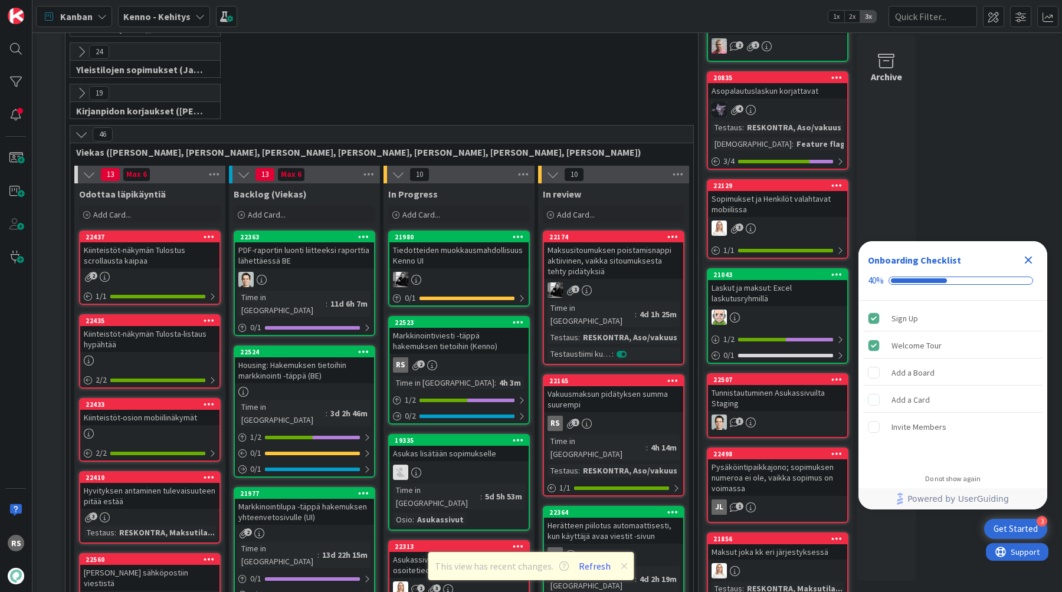  Describe the element at coordinates (152, 405) in the screenshot. I see `div: 22433` at that location.